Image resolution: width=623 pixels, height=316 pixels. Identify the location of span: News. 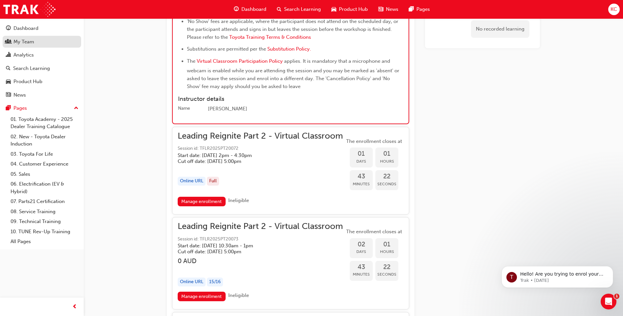
(392, 9).